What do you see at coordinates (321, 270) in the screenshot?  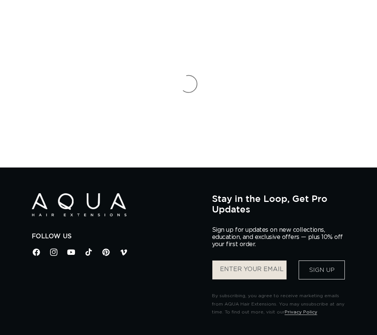 I see `button: Sign Up` at bounding box center [321, 270].